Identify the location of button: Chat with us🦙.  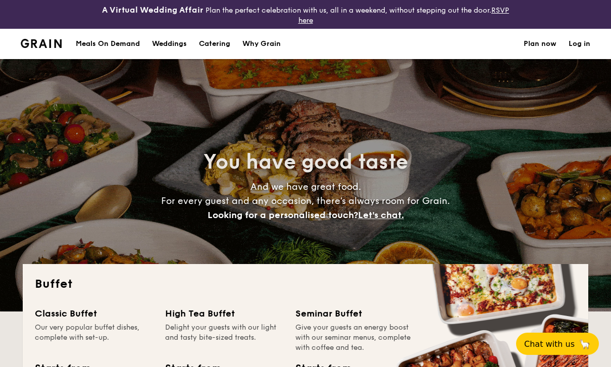
(557, 344).